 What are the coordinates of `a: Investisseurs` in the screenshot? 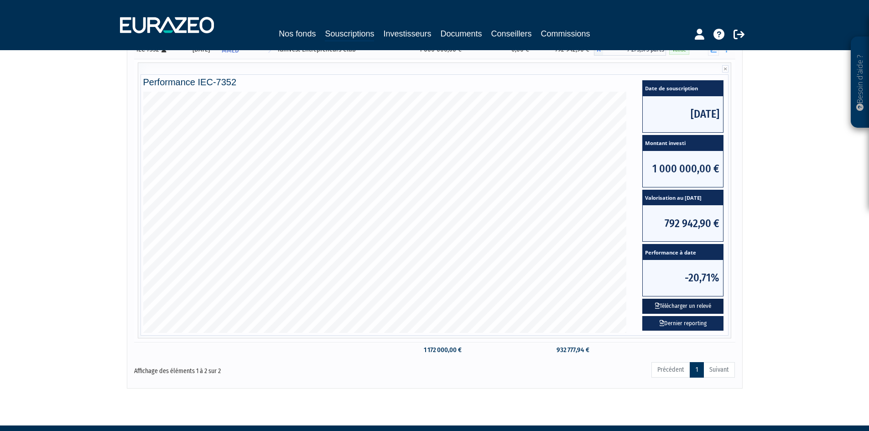 It's located at (407, 34).